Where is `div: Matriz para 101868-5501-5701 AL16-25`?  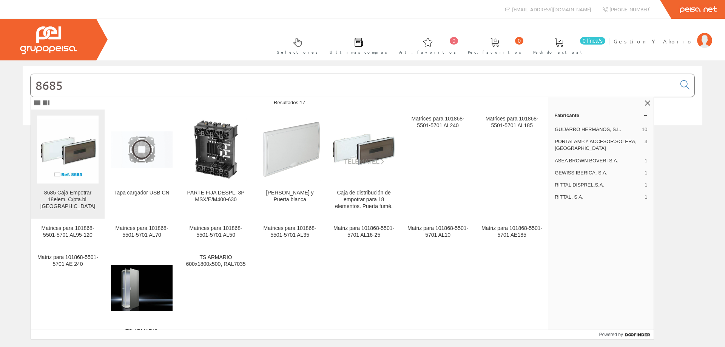 div: Matriz para 101868-5501-5701 AL16-25 is located at coordinates (364, 232).